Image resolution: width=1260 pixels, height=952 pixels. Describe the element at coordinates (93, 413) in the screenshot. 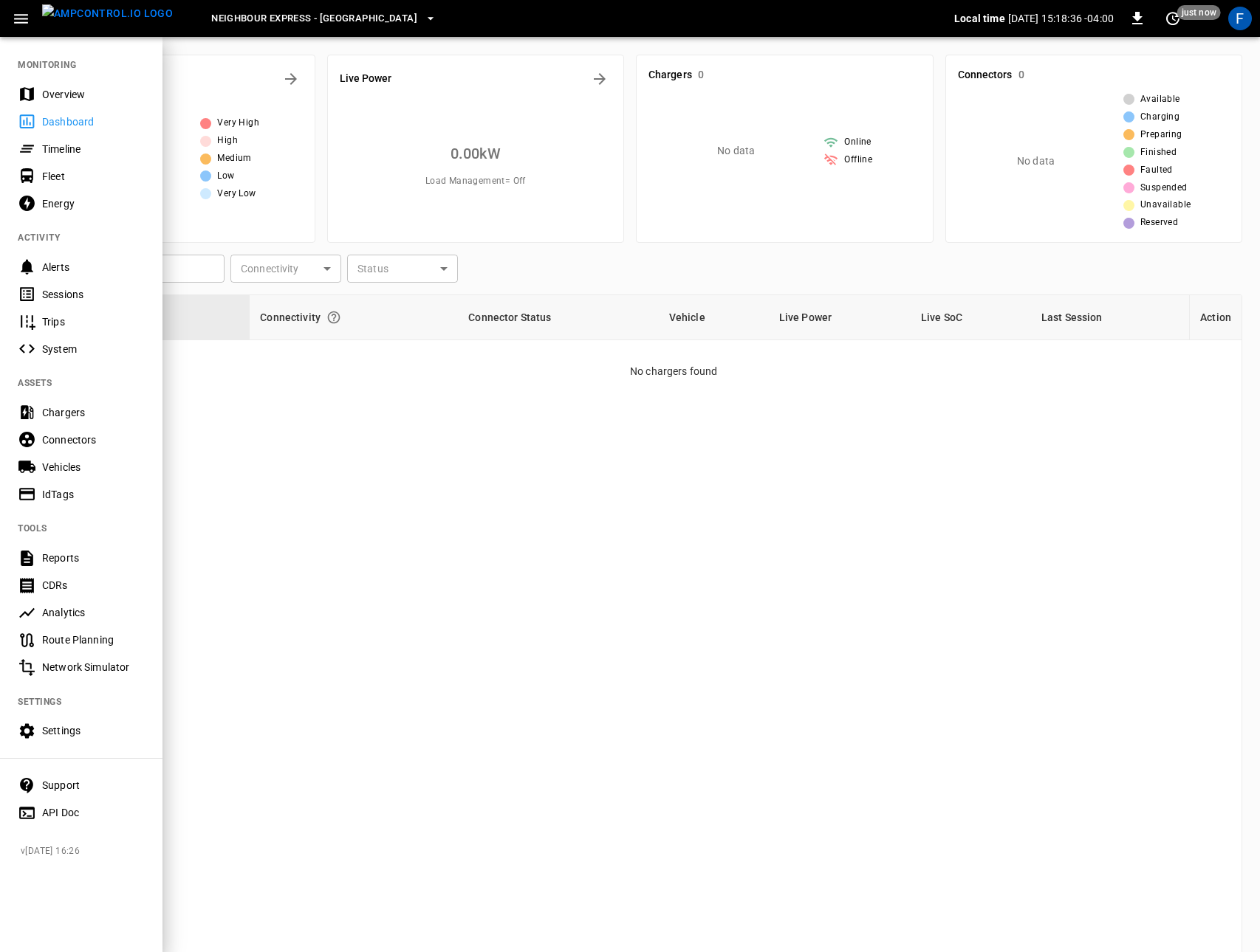

I see `div: Chargers` at that location.